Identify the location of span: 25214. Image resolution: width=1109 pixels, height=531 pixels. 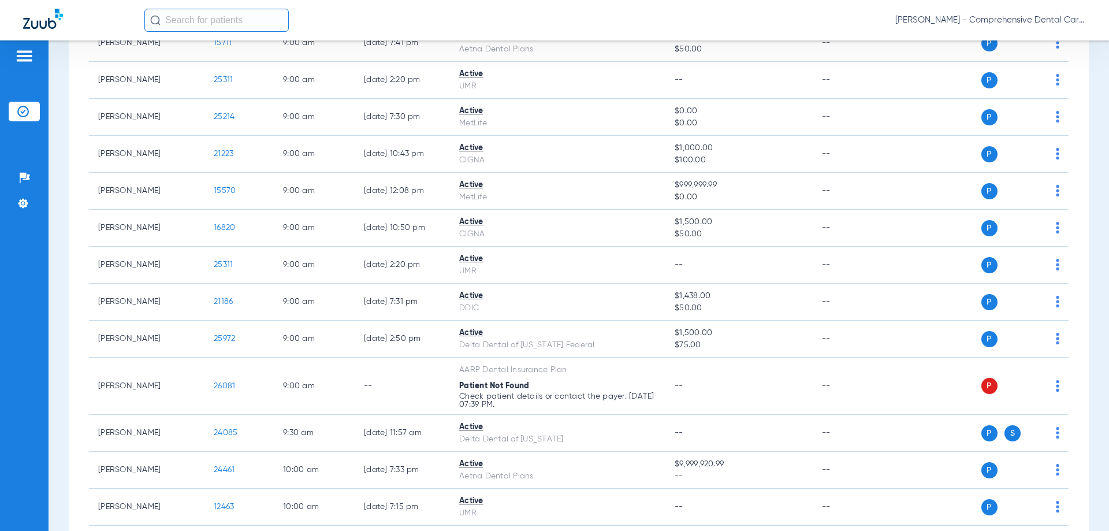
(224, 117).